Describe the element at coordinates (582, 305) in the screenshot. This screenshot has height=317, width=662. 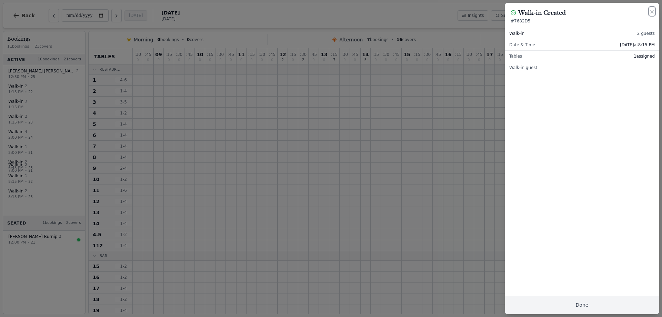
I see `button: Done` at that location.